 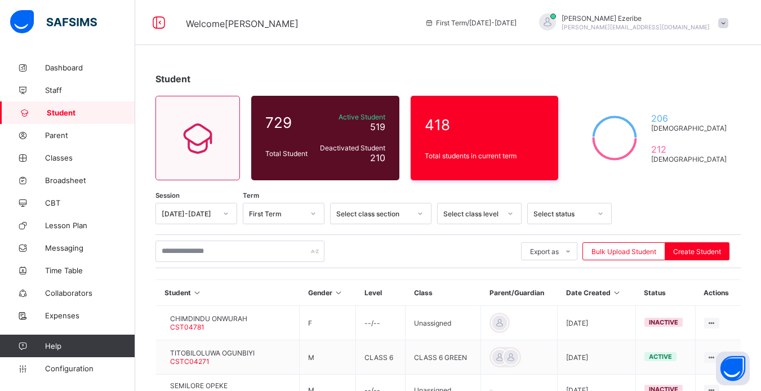 What do you see at coordinates (377, 158) in the screenshot?
I see `span: 210` at bounding box center [377, 158].